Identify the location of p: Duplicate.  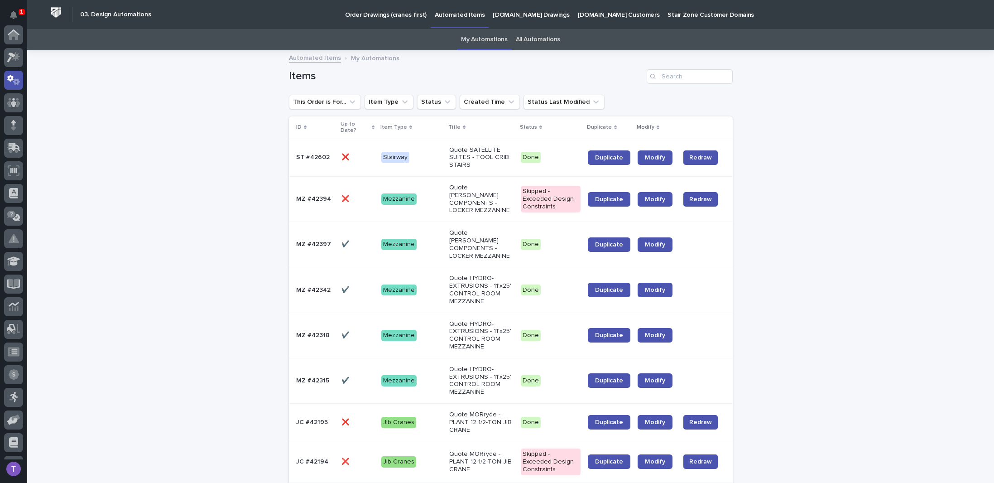
(599, 127).